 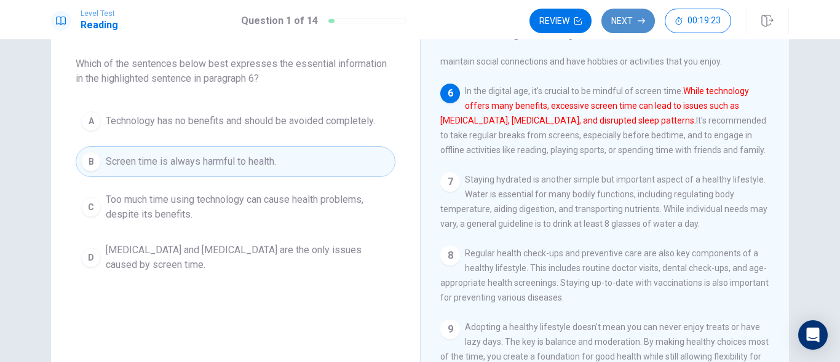 What do you see at coordinates (279, 21) in the screenshot?
I see `h1: Question 1 of 14` at bounding box center [279, 21].